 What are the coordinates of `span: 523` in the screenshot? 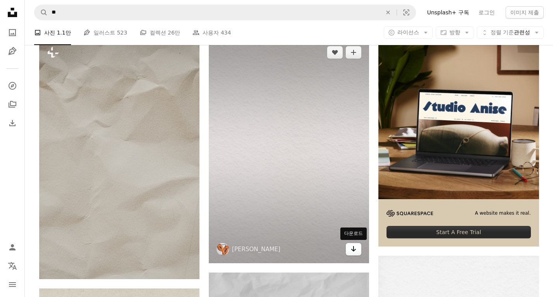 It's located at (122, 33).